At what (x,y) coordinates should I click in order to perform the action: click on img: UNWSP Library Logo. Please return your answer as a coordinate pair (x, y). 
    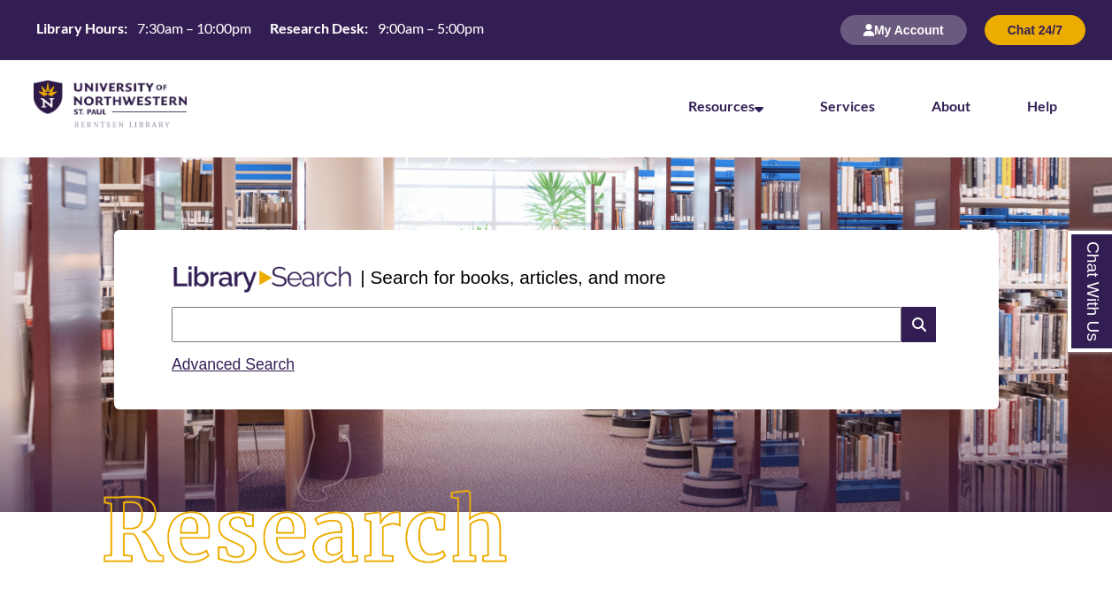
    Looking at the image, I should click on (110, 104).